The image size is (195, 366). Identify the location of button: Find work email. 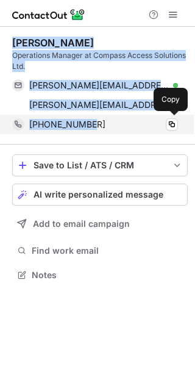
(100, 251).